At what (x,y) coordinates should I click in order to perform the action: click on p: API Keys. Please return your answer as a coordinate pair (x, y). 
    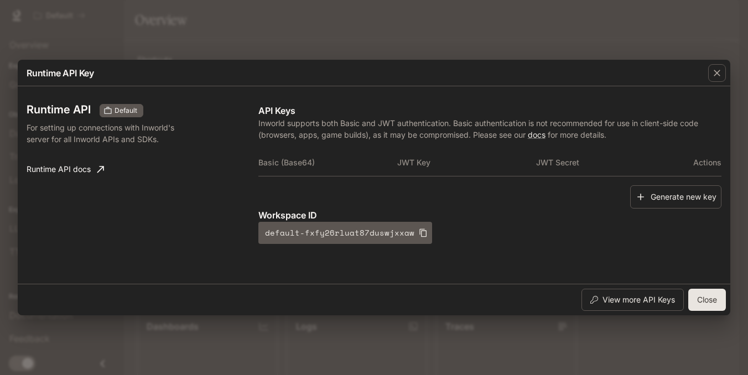
    Looking at the image, I should click on (490, 111).